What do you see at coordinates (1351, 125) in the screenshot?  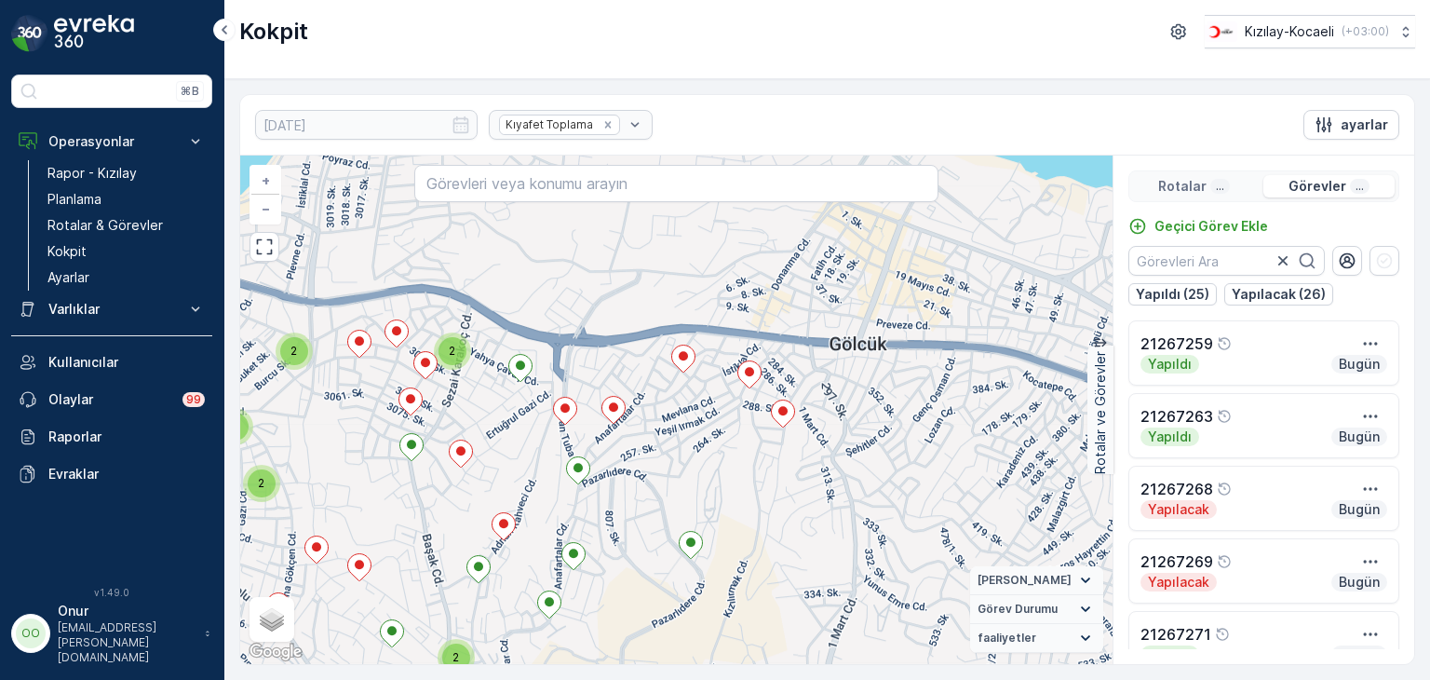 I see `button: ayarlar` at bounding box center [1351, 125].